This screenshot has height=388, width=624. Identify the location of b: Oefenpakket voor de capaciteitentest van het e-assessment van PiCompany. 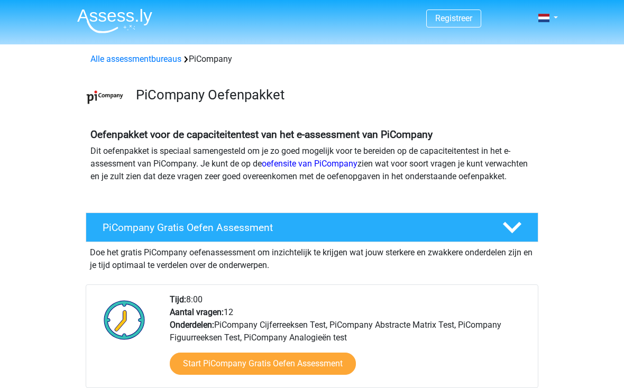
(261, 134).